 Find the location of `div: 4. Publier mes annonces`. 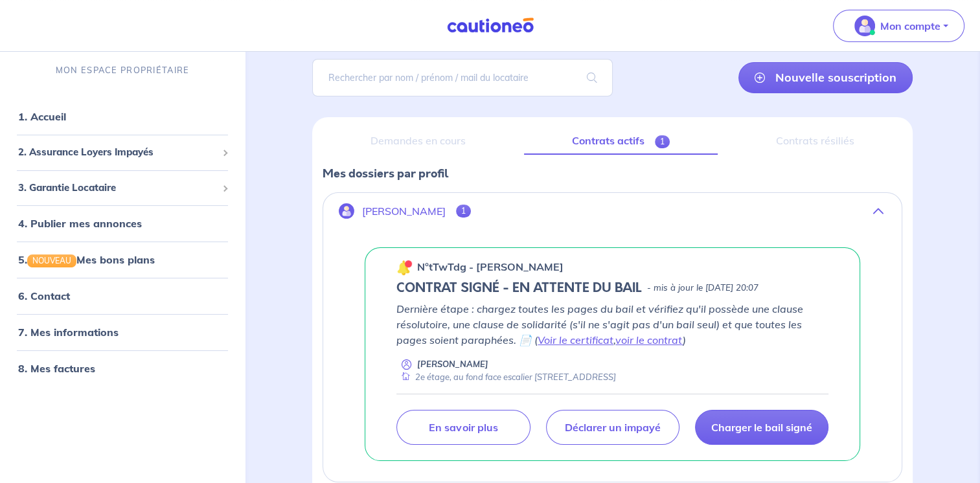

div: 4. Publier mes annonces is located at coordinates (122, 223).